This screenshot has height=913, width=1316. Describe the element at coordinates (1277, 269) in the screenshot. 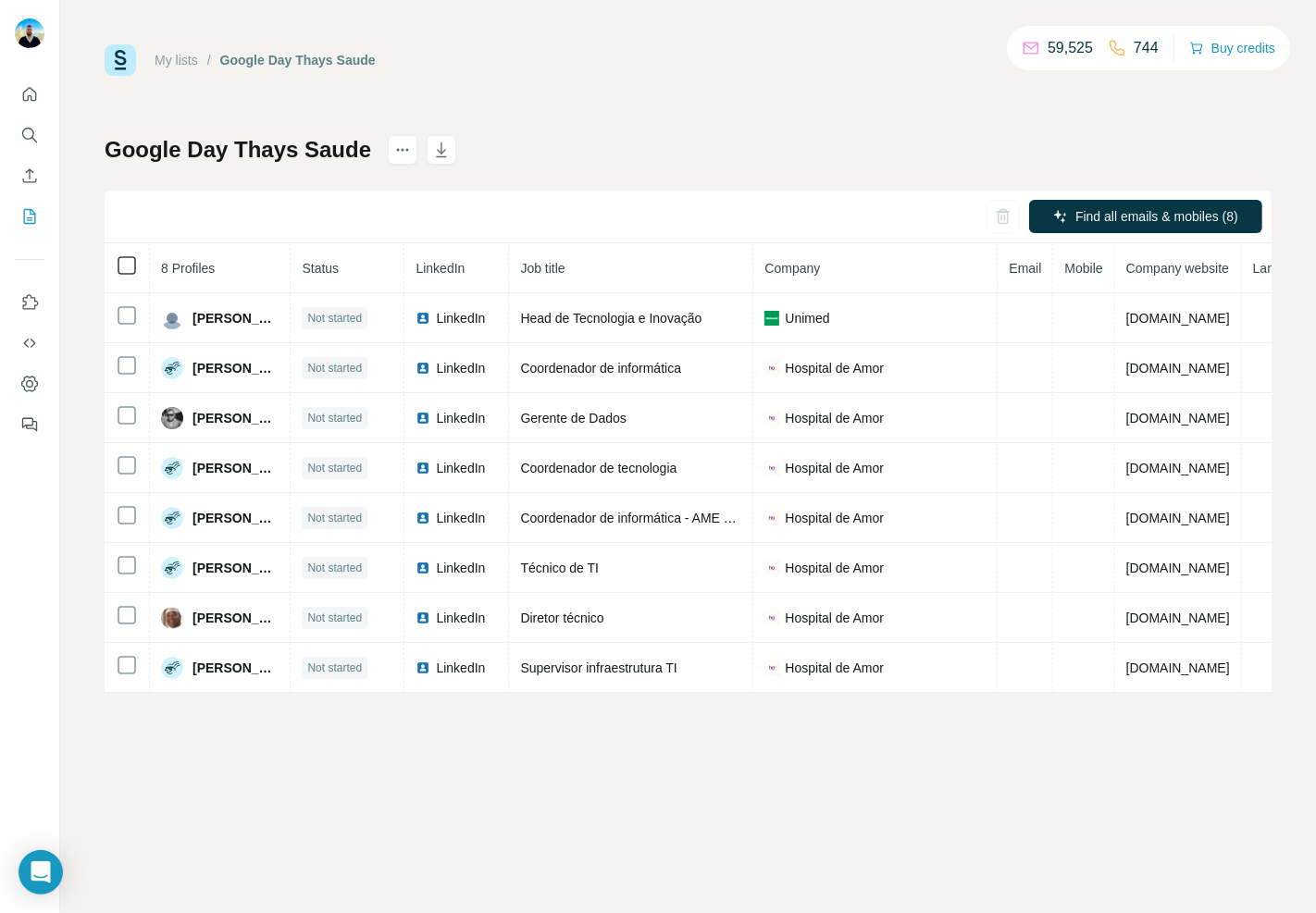

I see `span: Landline` at that location.